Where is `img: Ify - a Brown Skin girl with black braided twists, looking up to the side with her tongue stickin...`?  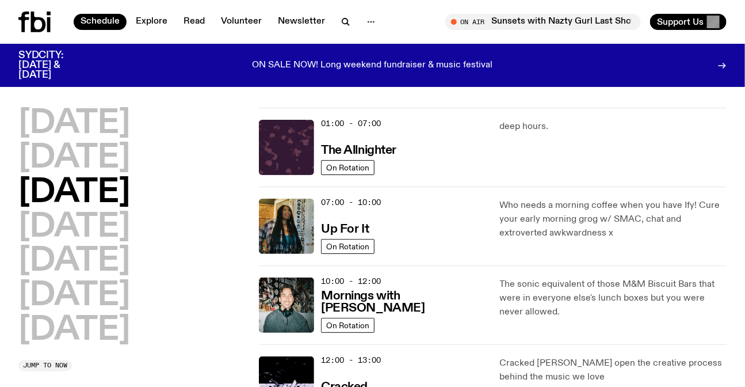
img: Ify - a Brown Skin girl with black braided twists, looking up to the side with her tongue stickin... is located at coordinates (287, 226).